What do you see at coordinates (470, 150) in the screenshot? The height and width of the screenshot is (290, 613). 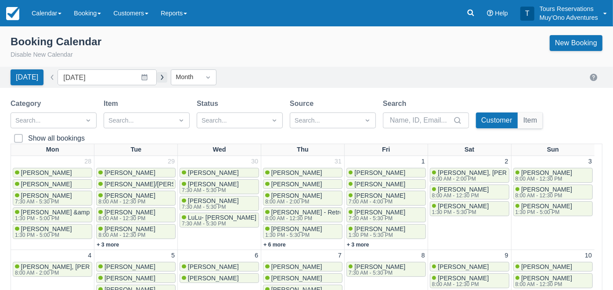 I see `a: Sat` at bounding box center [470, 150].